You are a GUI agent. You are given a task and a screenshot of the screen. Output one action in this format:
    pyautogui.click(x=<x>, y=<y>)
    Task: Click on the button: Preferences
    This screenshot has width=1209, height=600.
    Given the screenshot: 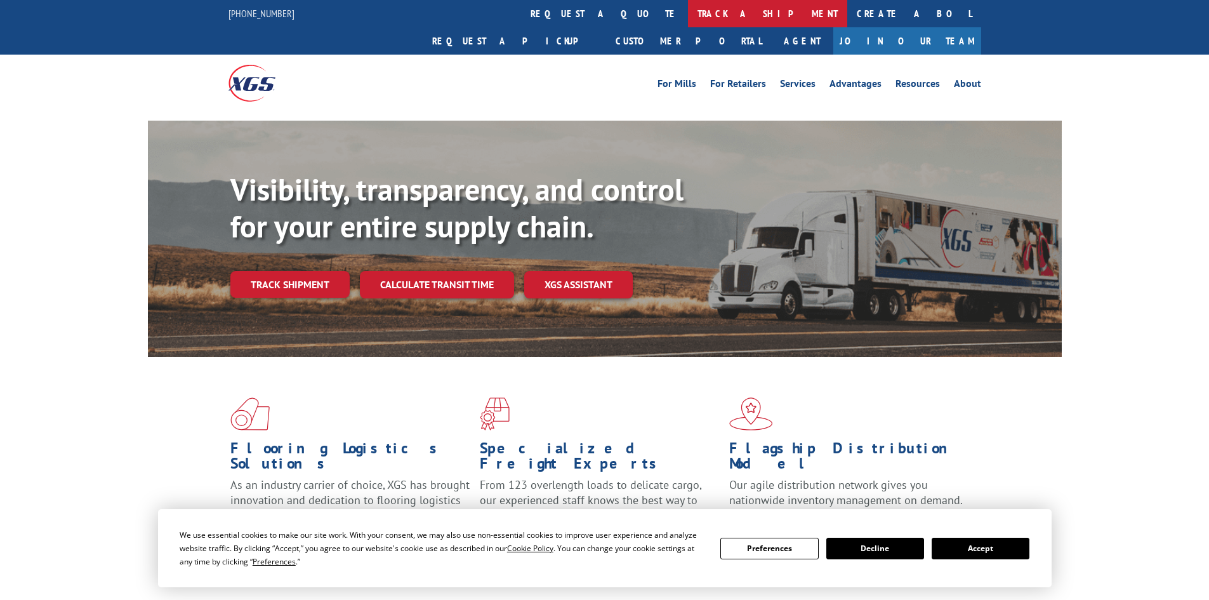 What is the action you would take?
    pyautogui.click(x=769, y=548)
    